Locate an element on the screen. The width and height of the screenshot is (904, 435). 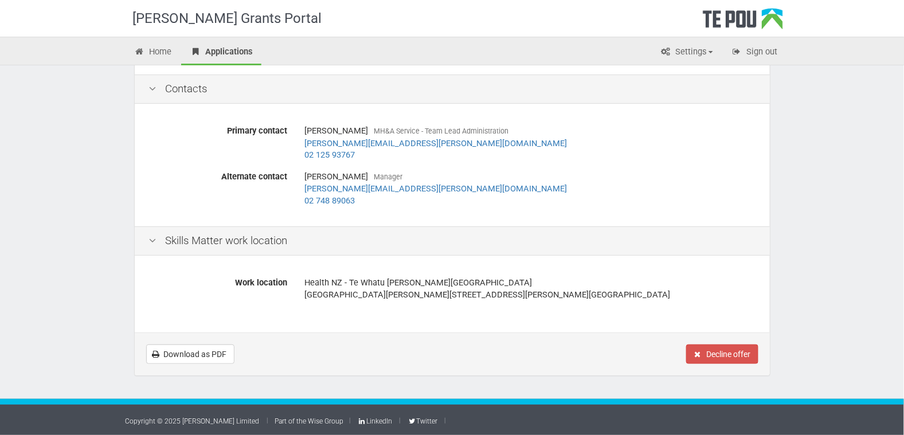
span: Manager is located at coordinates (389, 177).